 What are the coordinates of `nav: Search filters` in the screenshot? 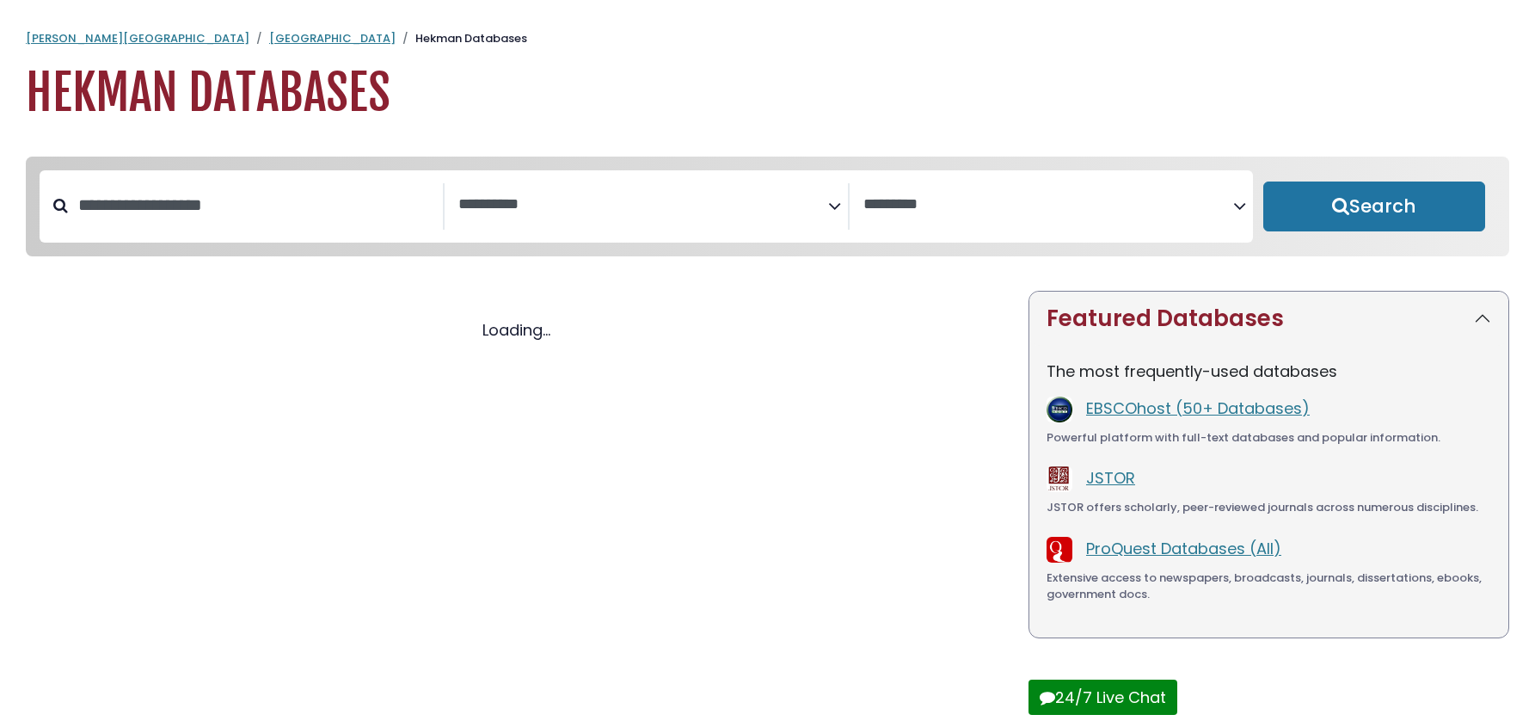 It's located at (767, 206).